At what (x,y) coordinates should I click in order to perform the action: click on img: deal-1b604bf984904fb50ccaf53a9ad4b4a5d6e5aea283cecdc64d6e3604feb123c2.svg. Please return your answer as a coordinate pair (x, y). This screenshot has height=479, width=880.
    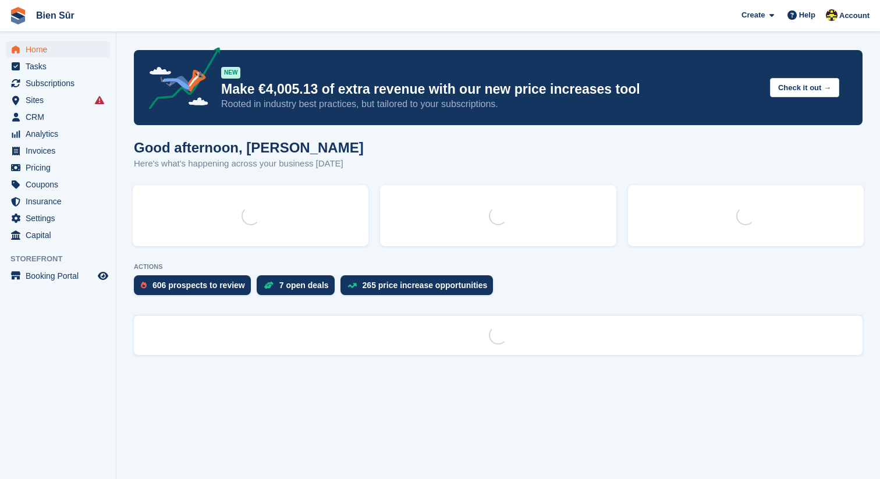
    Looking at the image, I should click on (268, 285).